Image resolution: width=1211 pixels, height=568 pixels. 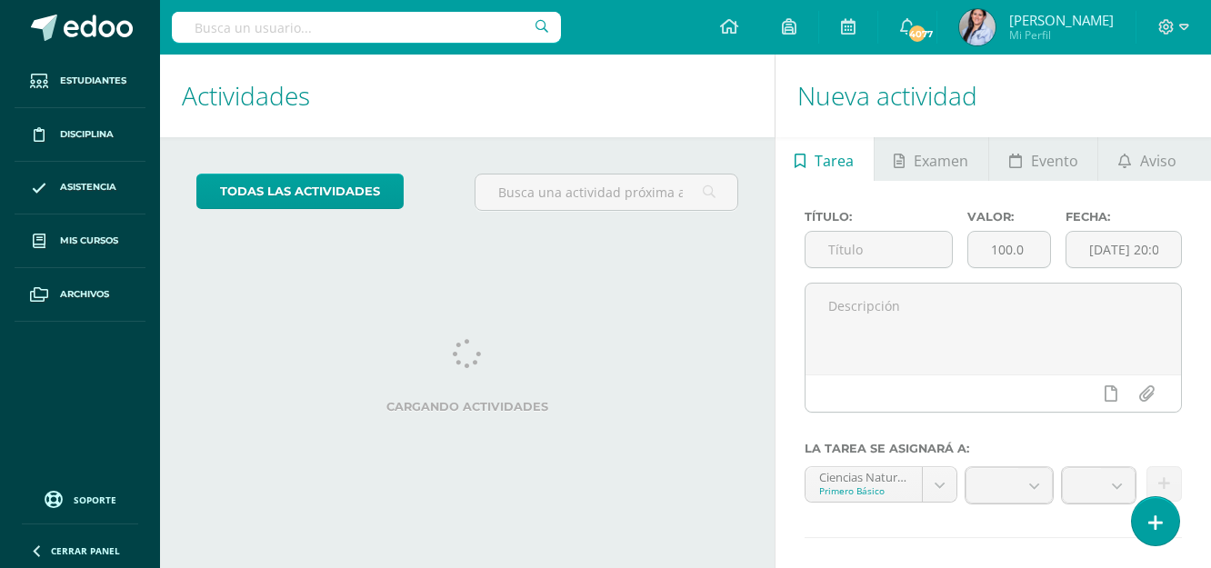 What do you see at coordinates (1043, 159) in the screenshot?
I see `a: Evento` at bounding box center [1043, 159].